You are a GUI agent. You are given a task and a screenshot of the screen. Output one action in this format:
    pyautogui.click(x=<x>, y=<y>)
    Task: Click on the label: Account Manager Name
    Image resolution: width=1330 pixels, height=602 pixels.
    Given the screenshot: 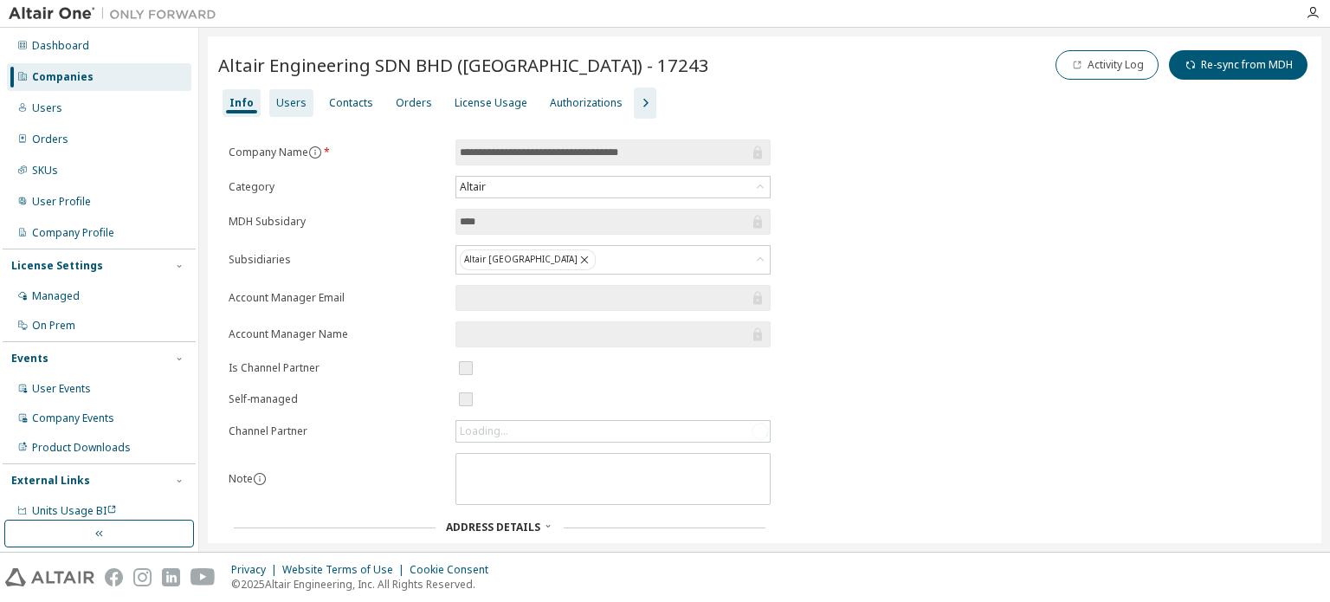 What is the action you would take?
    pyautogui.click(x=337, y=334)
    